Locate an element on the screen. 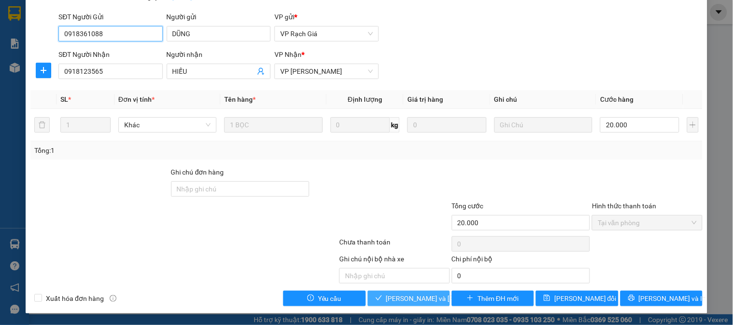  div: Ghi chú nội bộ nhà xe is located at coordinates (394, 261).